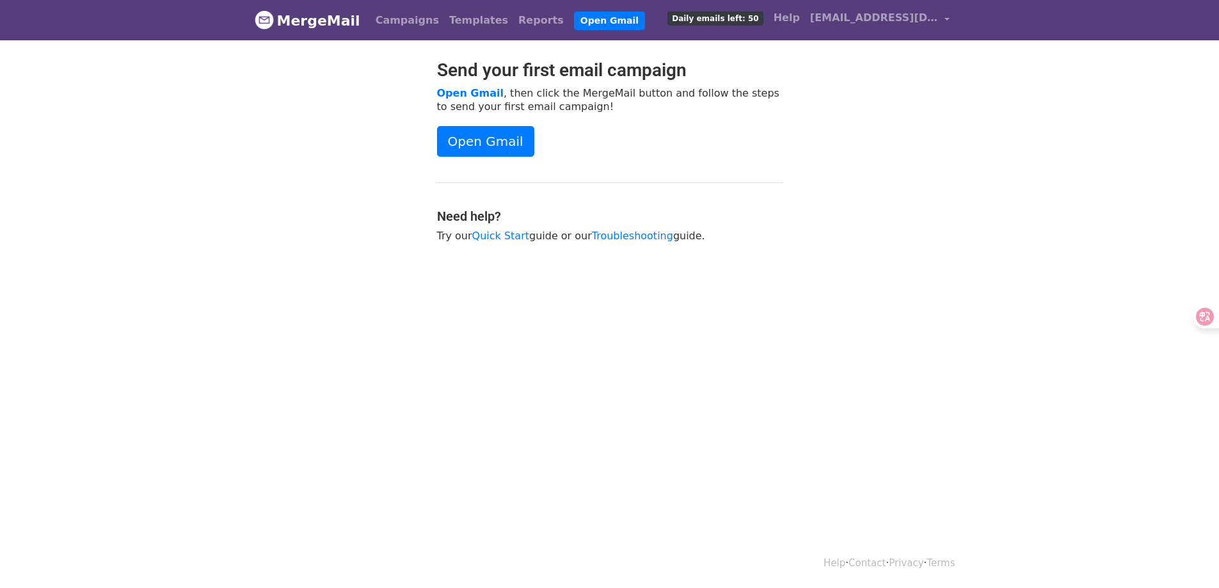 The width and height of the screenshot is (1219, 588). Describe the element at coordinates (906, 563) in the screenshot. I see `a: Privacy` at that location.